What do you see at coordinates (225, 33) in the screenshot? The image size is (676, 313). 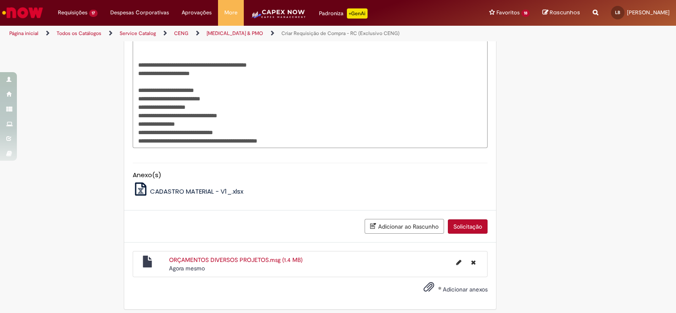 I see `ul: Trilhas de página` at bounding box center [225, 33].